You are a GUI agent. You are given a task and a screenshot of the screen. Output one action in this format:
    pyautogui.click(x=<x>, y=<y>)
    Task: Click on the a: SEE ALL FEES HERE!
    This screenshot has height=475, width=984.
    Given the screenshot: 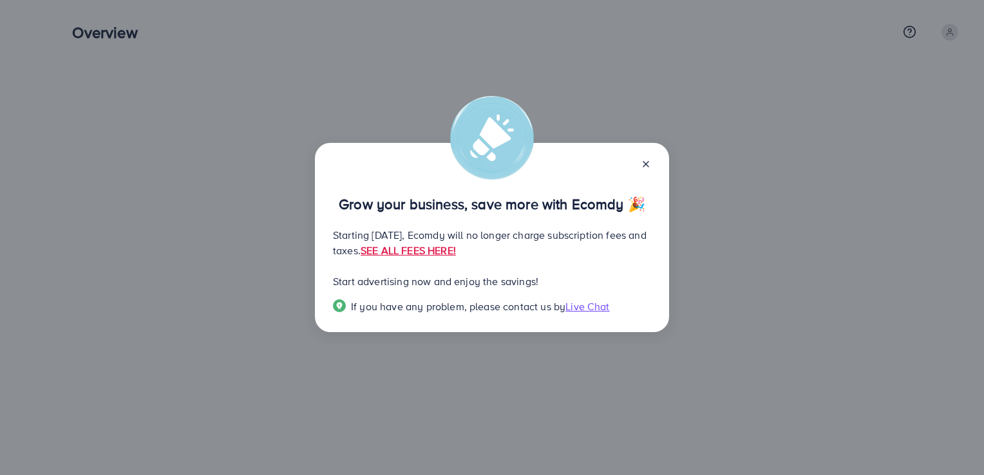 What is the action you would take?
    pyautogui.click(x=408, y=250)
    